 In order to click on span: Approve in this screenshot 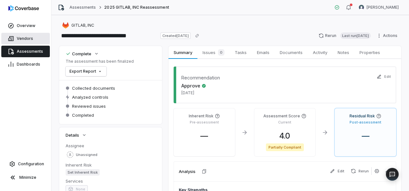, I will do `click(194, 86)`.